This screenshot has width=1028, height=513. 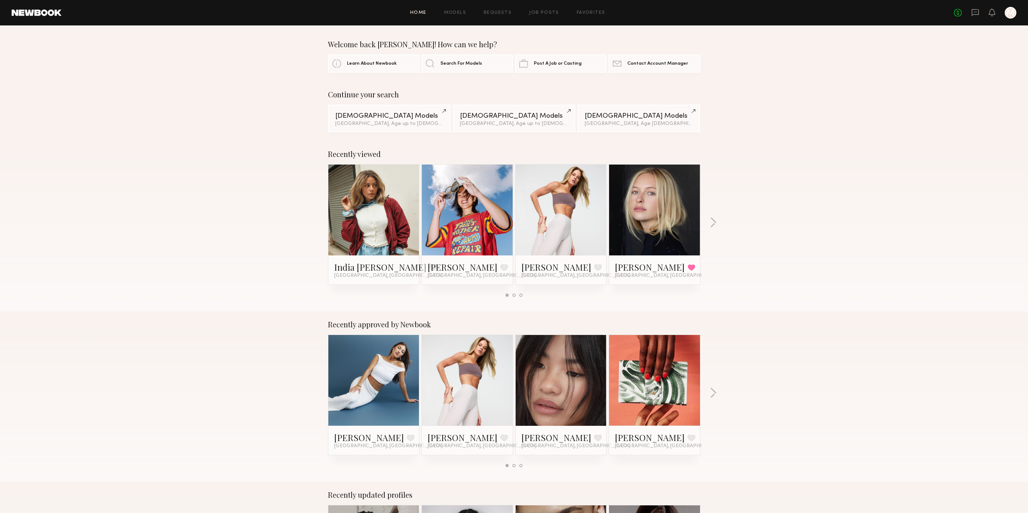 What do you see at coordinates (467, 64) in the screenshot?
I see `a: Search For Models` at bounding box center [467, 64].